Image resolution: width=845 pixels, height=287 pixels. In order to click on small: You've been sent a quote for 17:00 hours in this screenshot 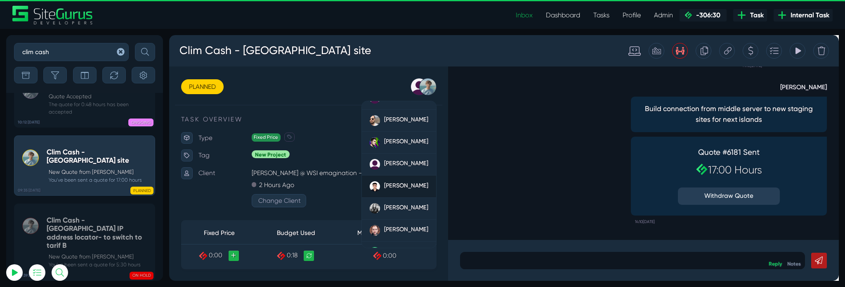, I will do `click(99, 180)`.